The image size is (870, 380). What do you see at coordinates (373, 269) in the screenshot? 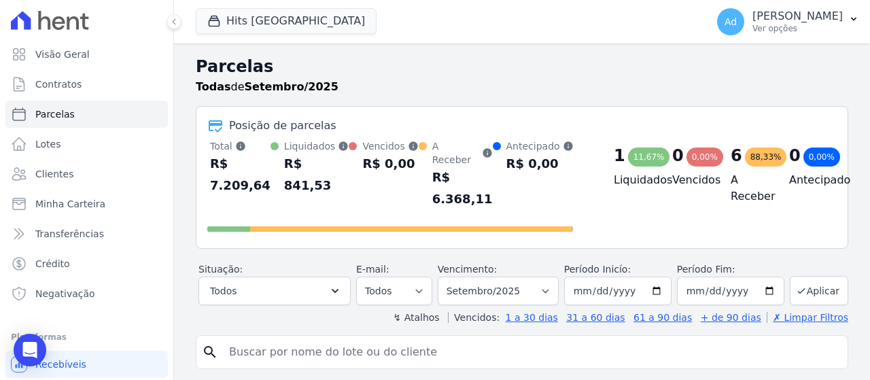
I see `label: E-mail:` at bounding box center [373, 269].